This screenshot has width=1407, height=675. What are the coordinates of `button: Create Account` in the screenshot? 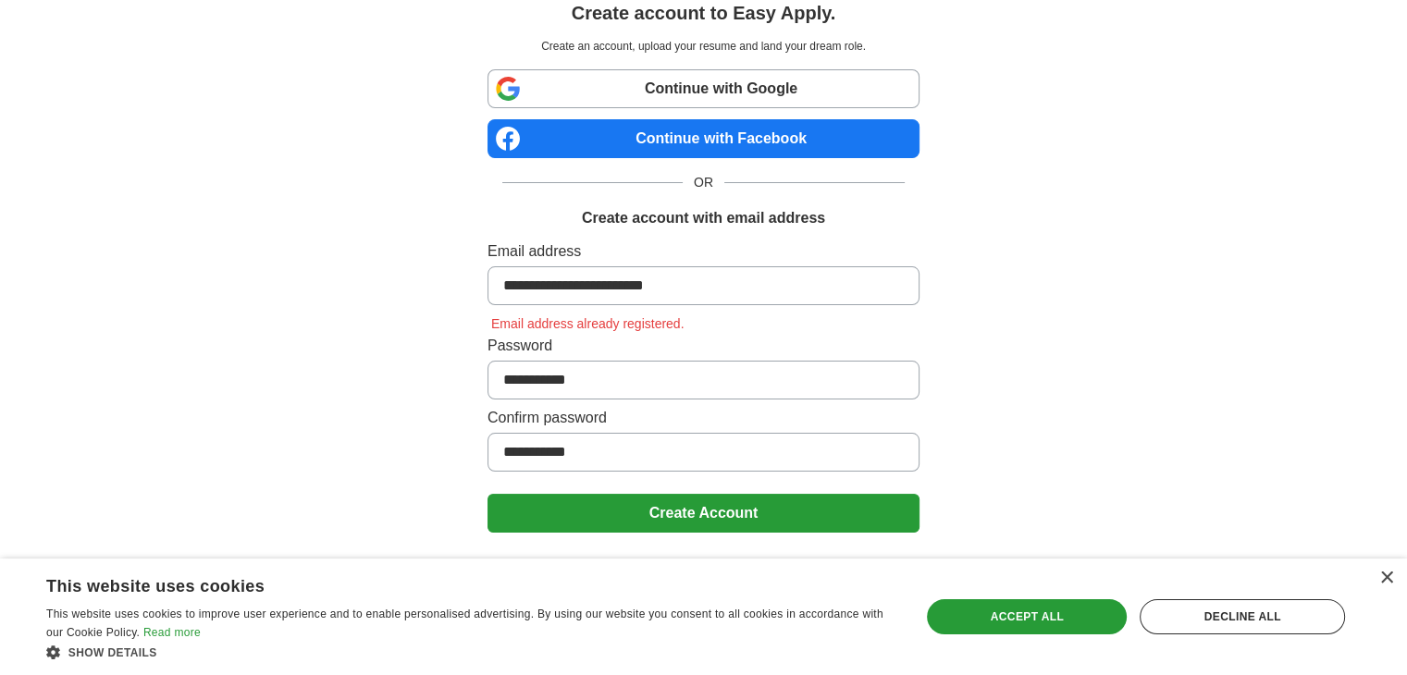 It's located at (703, 513).